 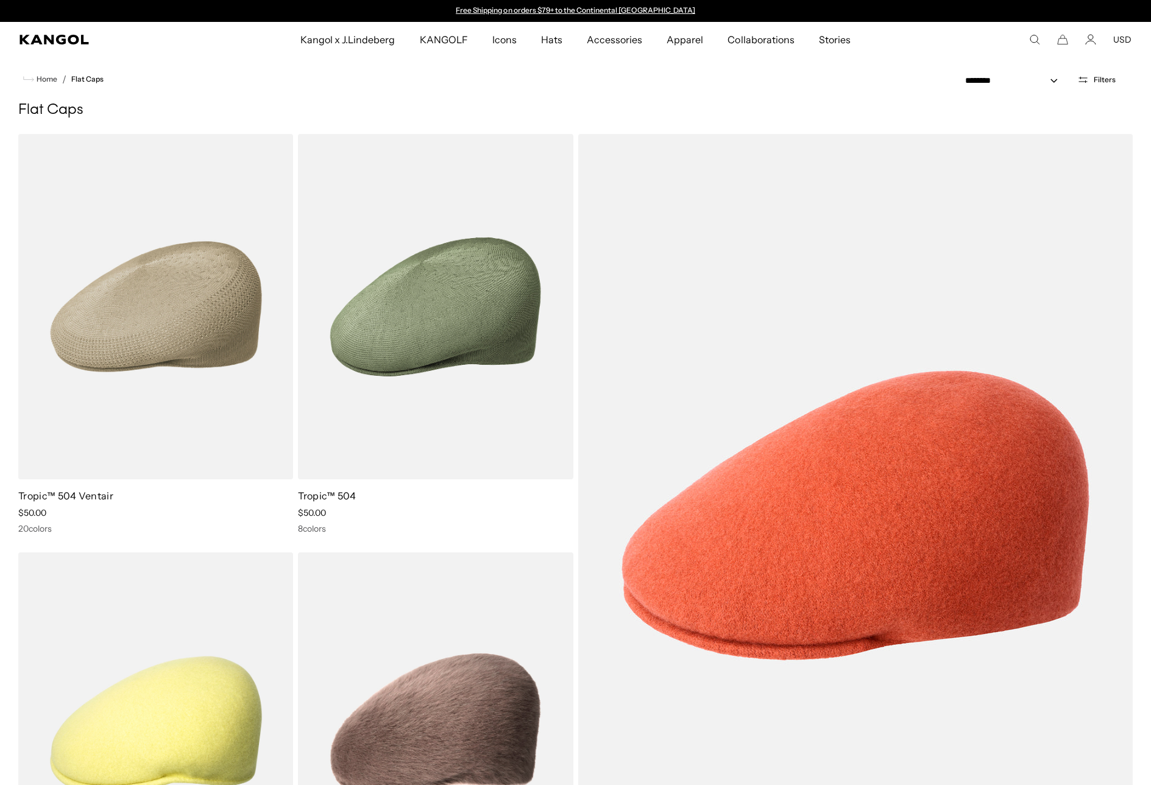 What do you see at coordinates (435, 529) in the screenshot?
I see `div: 8 colors` at bounding box center [435, 529].